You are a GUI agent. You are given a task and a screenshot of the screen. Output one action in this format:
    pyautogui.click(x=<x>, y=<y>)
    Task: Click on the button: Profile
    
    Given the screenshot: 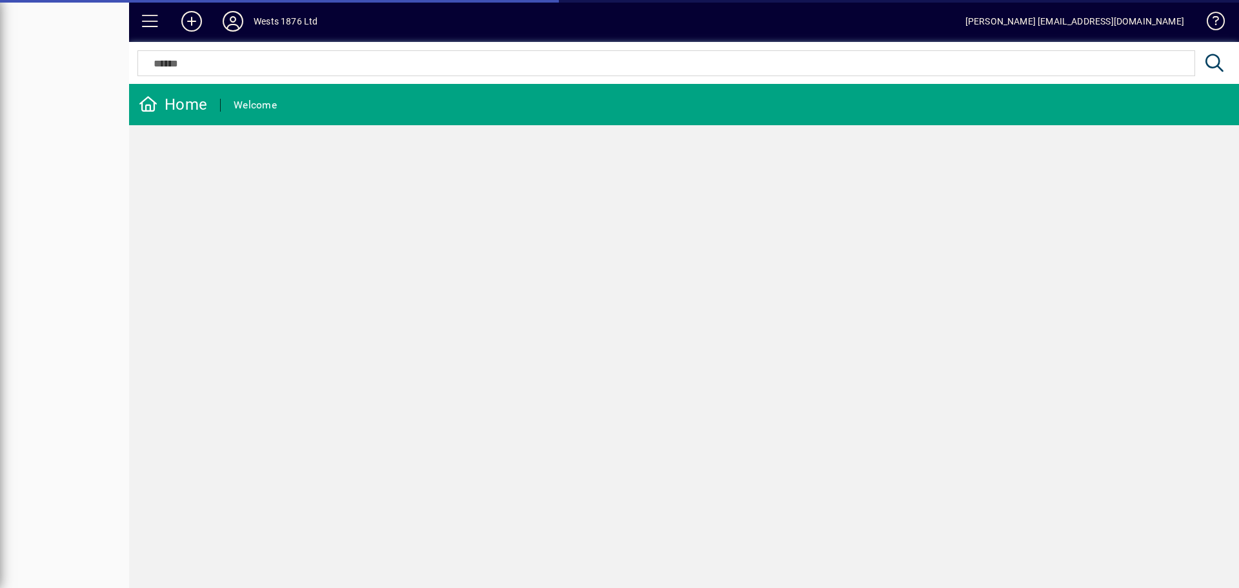 What is the action you would take?
    pyautogui.click(x=233, y=21)
    